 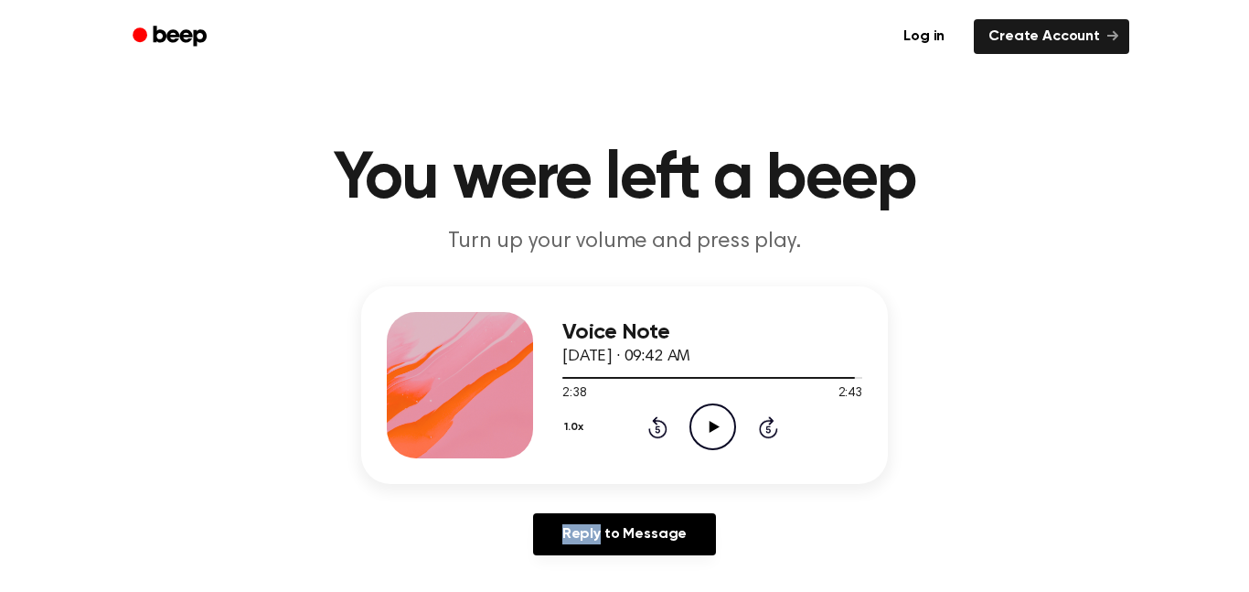 What do you see at coordinates (625, 241) in the screenshot?
I see `p: Turn up your volume and press play.` at bounding box center [625, 241].